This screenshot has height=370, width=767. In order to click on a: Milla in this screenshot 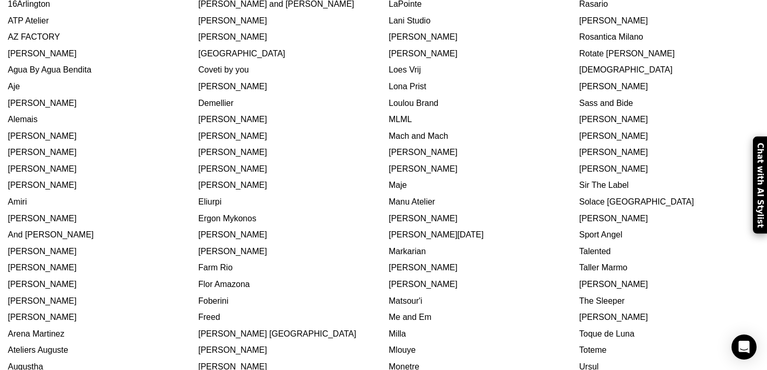, I will do `click(397, 333)`.